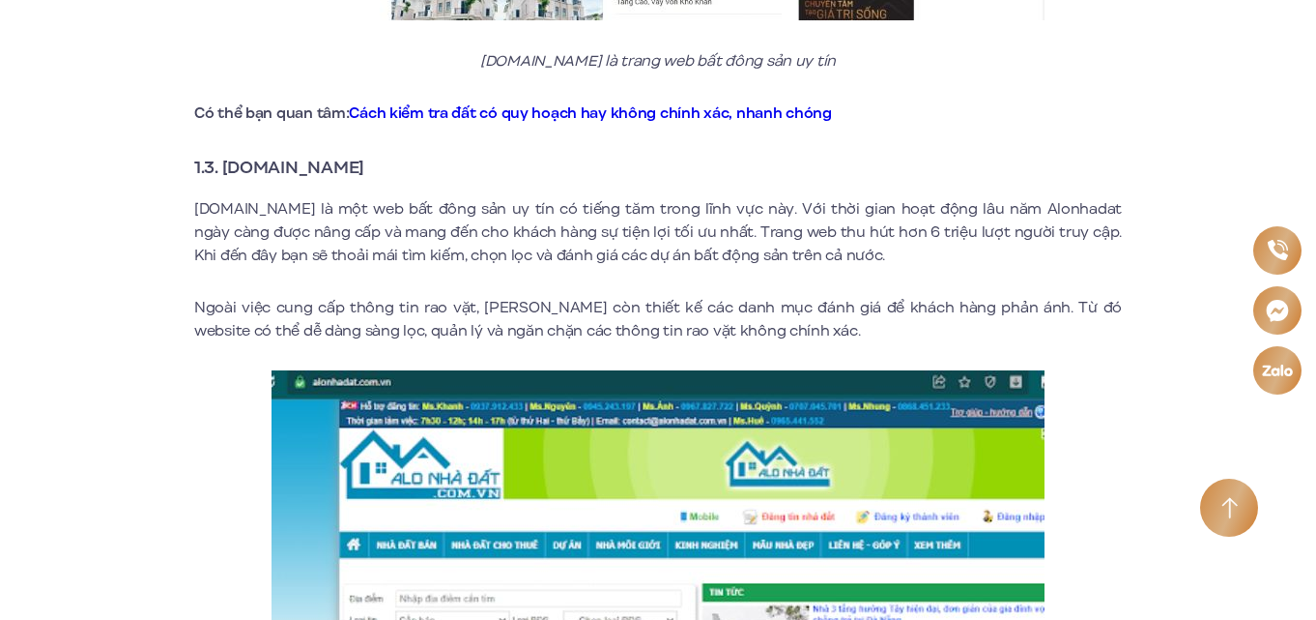 This screenshot has width=1316, height=620. Describe the element at coordinates (1277, 249) in the screenshot. I see `img: Phone icon` at that location.